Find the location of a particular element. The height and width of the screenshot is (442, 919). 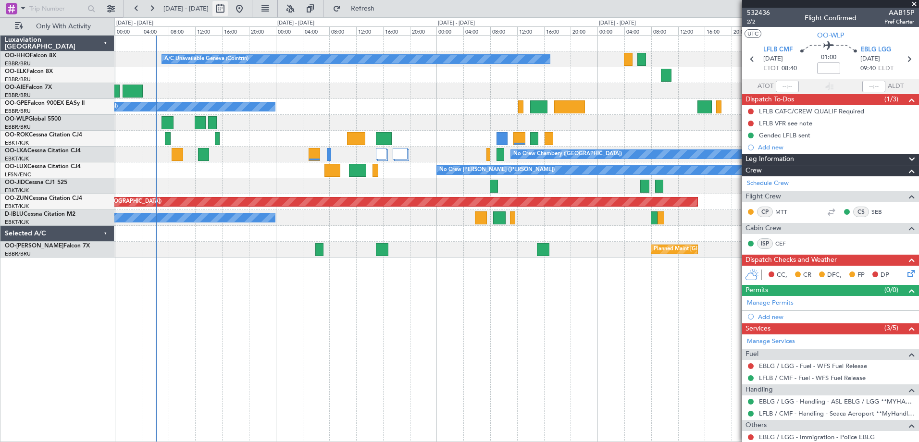

a: OO-ROKCessna Citation CJ4 is located at coordinates (43, 135).